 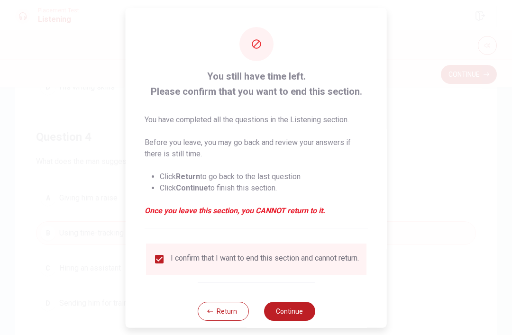 I want to click on span: You still have time left. Please confirm that you want to end this section., so click(x=256, y=83).